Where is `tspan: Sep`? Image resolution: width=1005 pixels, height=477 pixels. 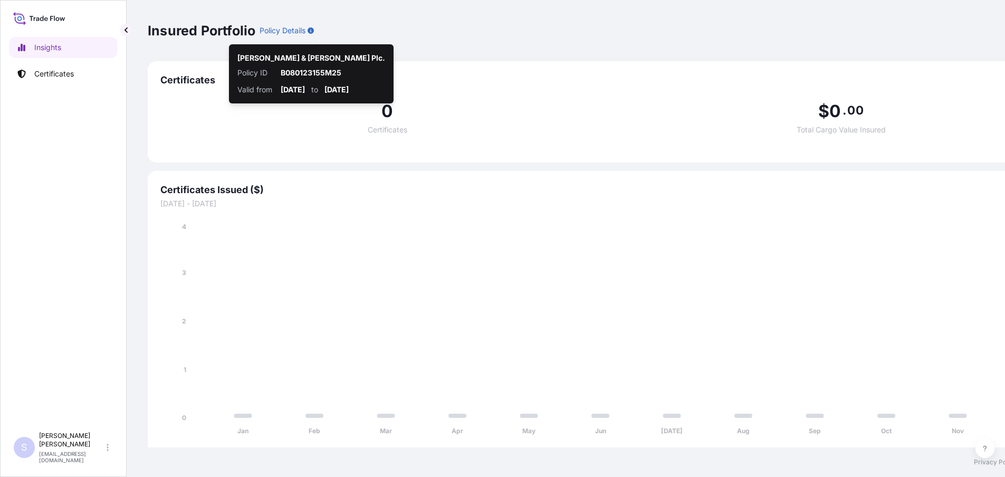
tspan: Sep is located at coordinates (815, 430).